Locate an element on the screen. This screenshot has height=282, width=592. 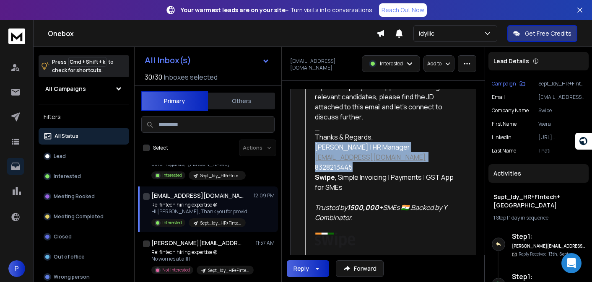
div: Open Intercom Messenger is located at coordinates (571, 263).